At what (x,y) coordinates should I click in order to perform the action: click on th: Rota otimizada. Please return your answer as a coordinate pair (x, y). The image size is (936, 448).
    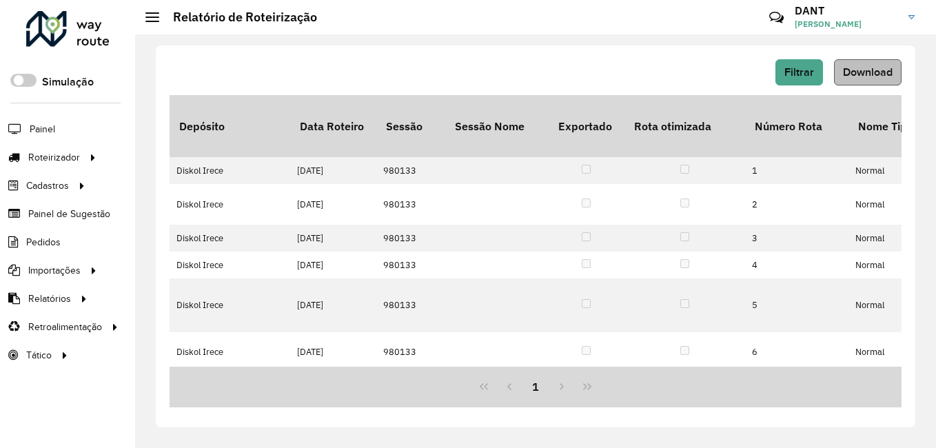
    Looking at the image, I should click on (684, 126).